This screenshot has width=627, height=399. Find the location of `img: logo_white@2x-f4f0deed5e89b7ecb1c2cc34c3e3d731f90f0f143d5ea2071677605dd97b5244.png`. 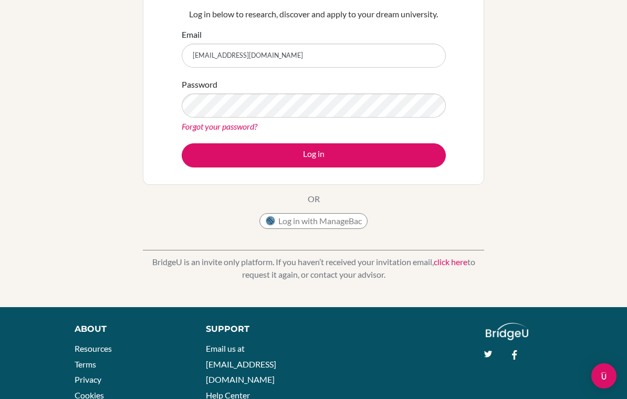

img: logo_white@2x-f4f0deed5e89b7ecb1c2cc34c3e3d731f90f0f143d5ea2071677605dd97b5244.png is located at coordinates (507, 331).